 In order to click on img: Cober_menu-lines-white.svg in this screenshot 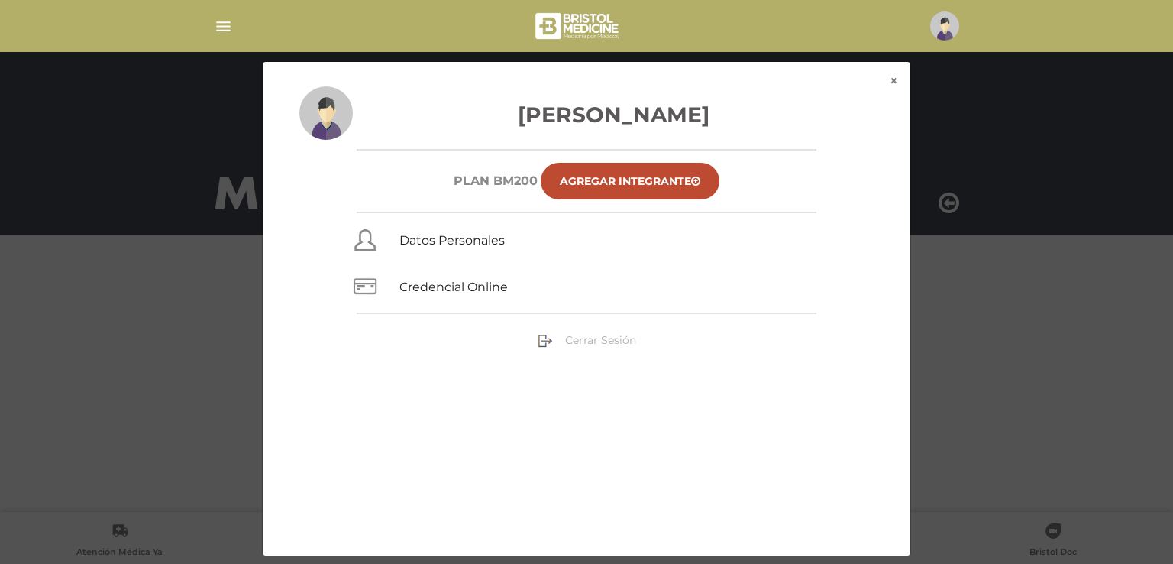, I will do `click(223, 26)`.